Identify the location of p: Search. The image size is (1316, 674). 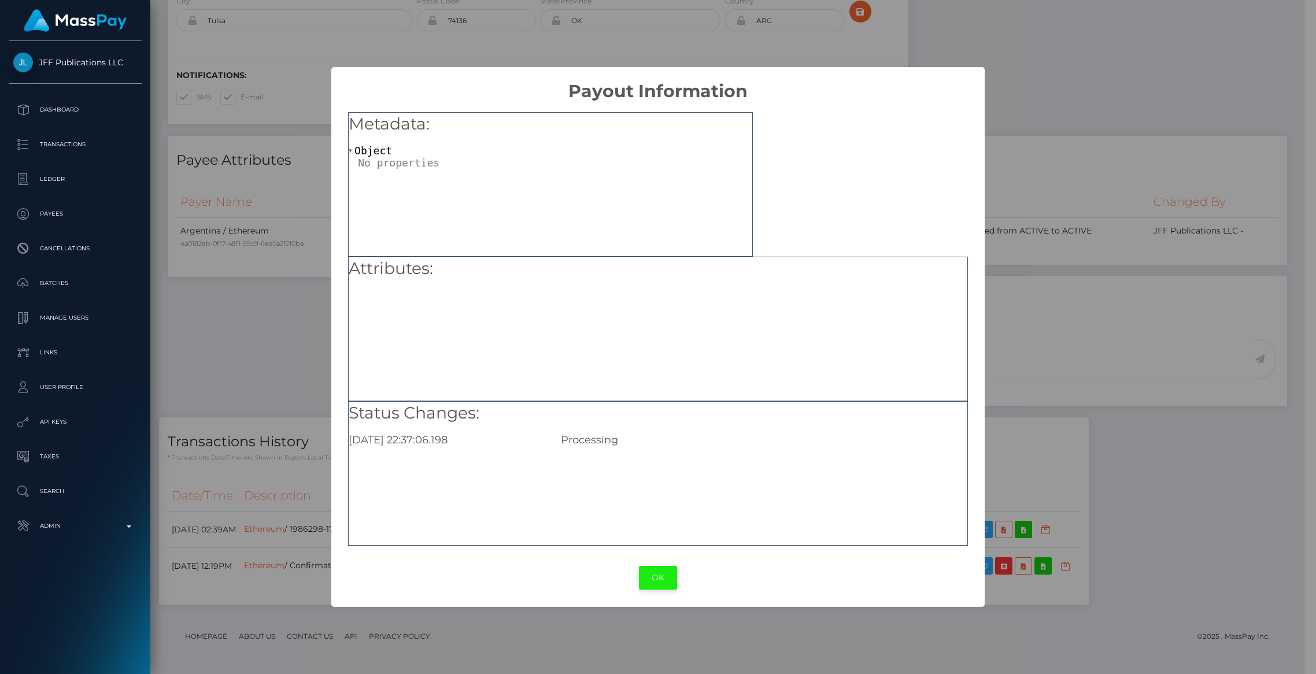
(75, 492).